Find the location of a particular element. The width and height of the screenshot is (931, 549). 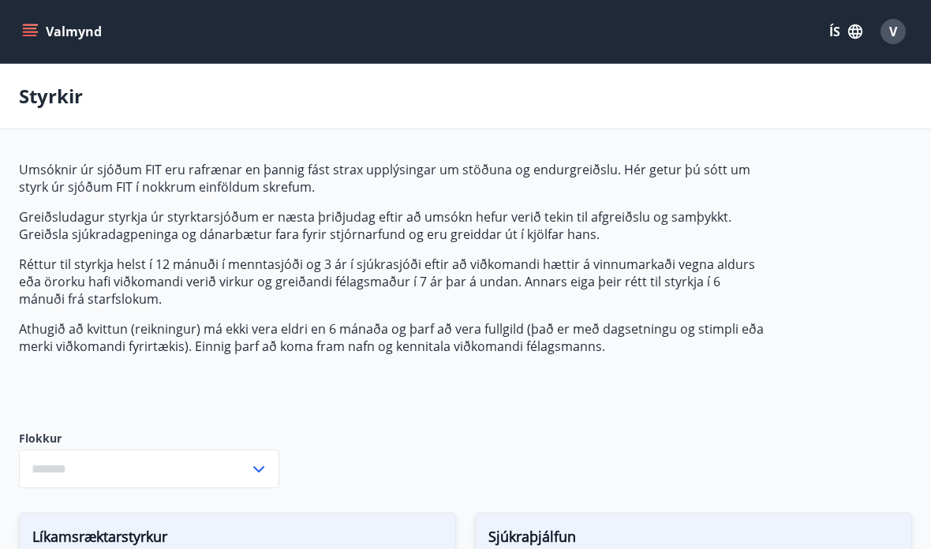

label: Flokkur is located at coordinates (149, 439).